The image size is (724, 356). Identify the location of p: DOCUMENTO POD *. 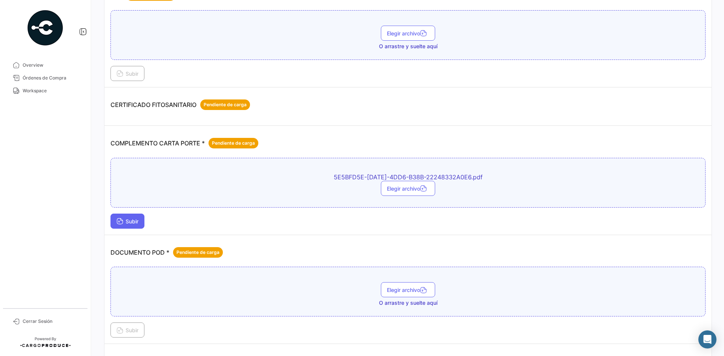
(167, 253).